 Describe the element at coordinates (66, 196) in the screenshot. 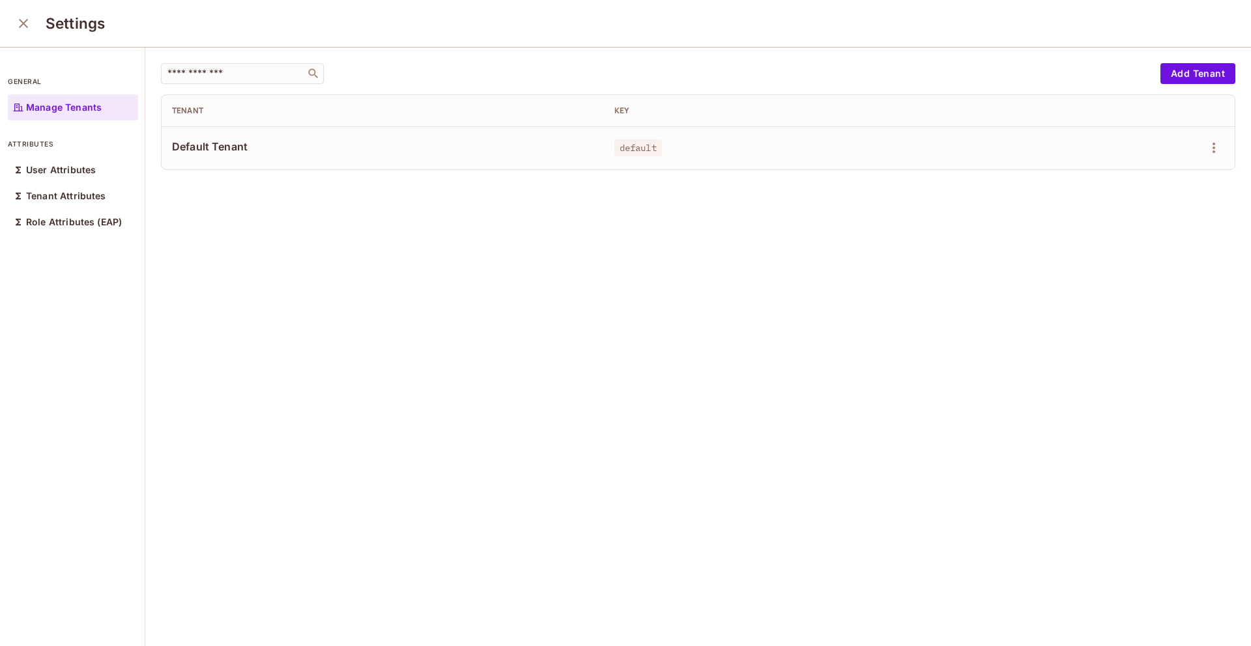

I see `p: Tenant Attributes` at that location.